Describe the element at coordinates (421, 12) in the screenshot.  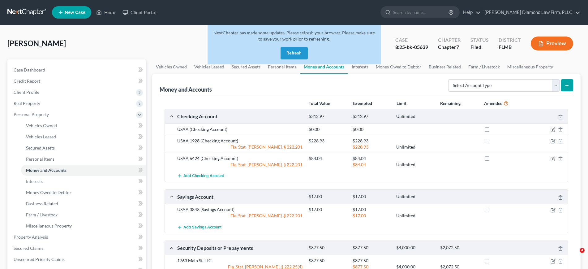
I see `input: Search by name...` at that location.